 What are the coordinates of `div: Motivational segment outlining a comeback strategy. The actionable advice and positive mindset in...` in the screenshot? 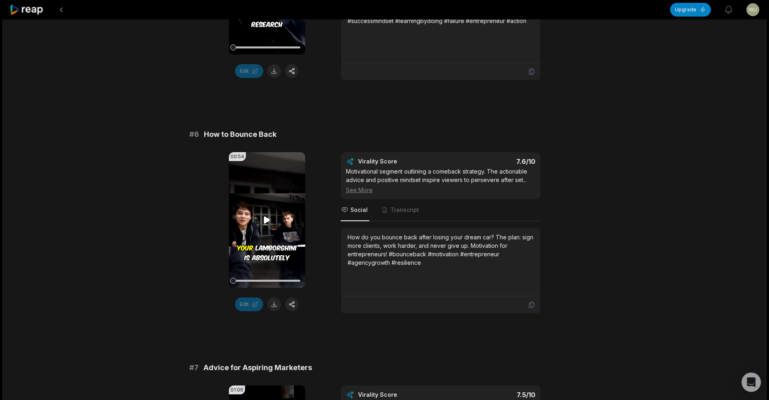 It's located at (440, 180).